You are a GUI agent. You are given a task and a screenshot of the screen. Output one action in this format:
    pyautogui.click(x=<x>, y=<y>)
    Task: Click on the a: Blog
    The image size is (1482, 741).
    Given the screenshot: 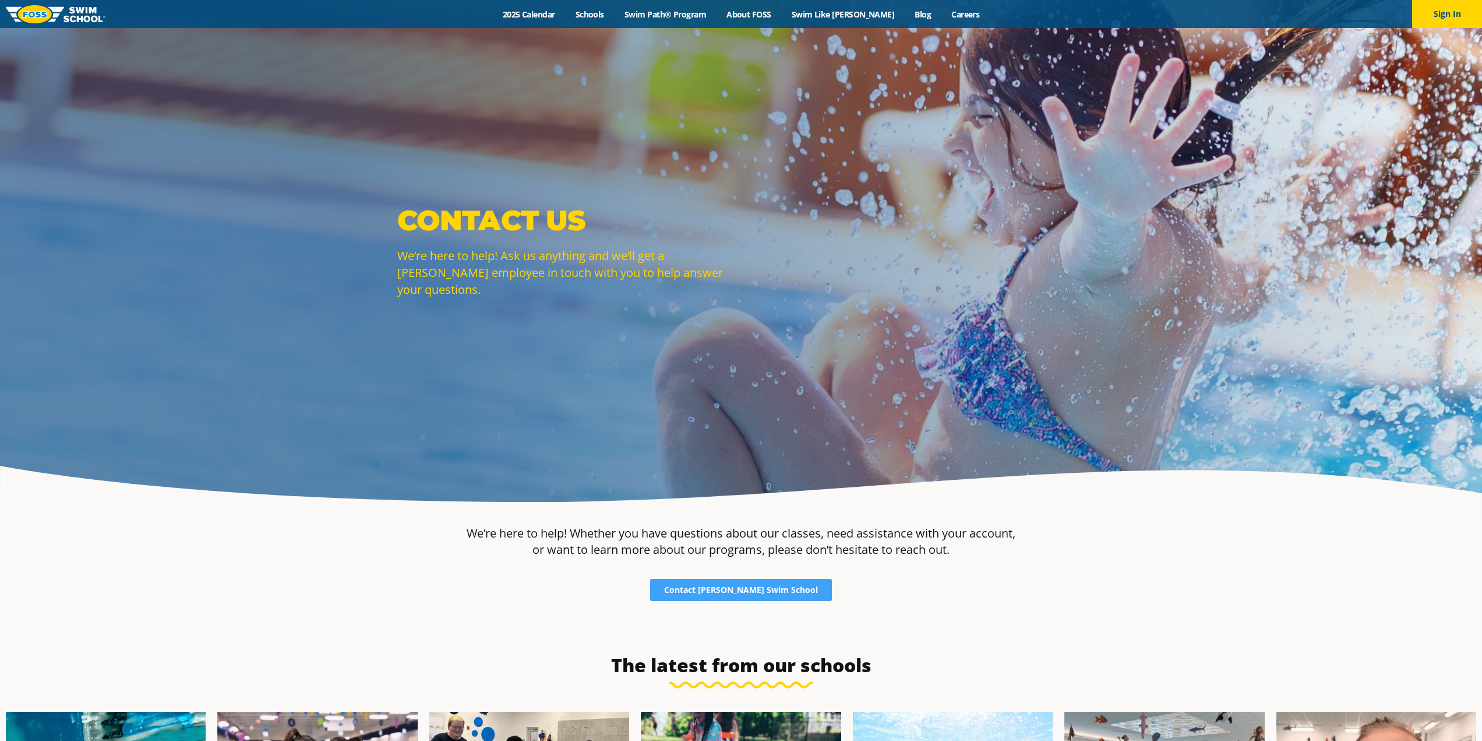 What is the action you would take?
    pyautogui.click(x=923, y=14)
    